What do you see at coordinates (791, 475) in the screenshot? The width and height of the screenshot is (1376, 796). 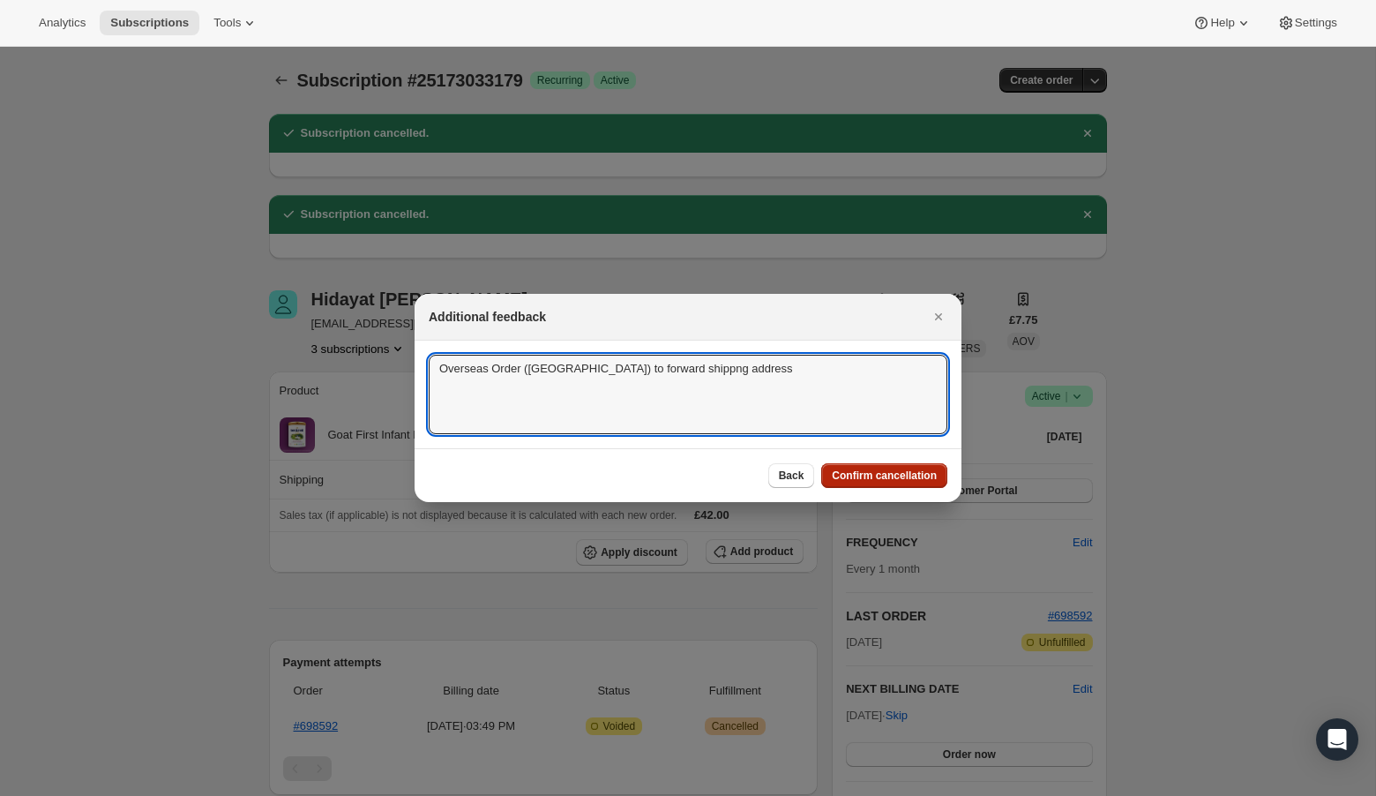 I see `span: Back` at bounding box center [791, 475].